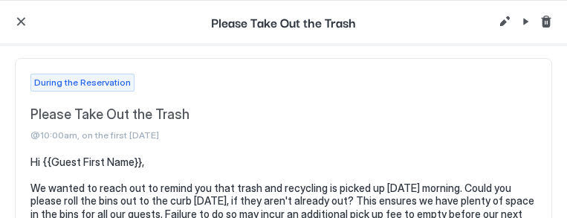 The width and height of the screenshot is (567, 218). Describe the element at coordinates (504, 22) in the screenshot. I see `button: Edit message rule` at that location.